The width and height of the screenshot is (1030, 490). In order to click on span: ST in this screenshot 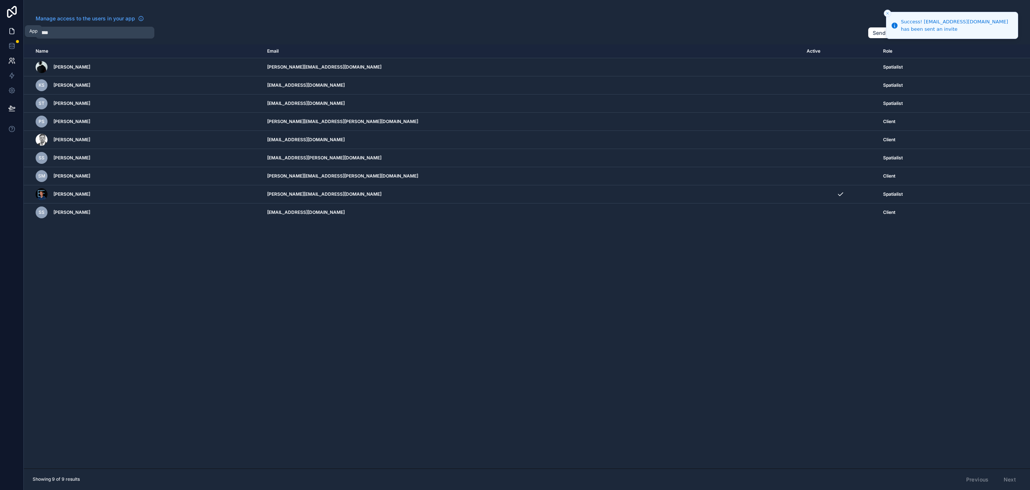, I will do `click(42, 104)`.